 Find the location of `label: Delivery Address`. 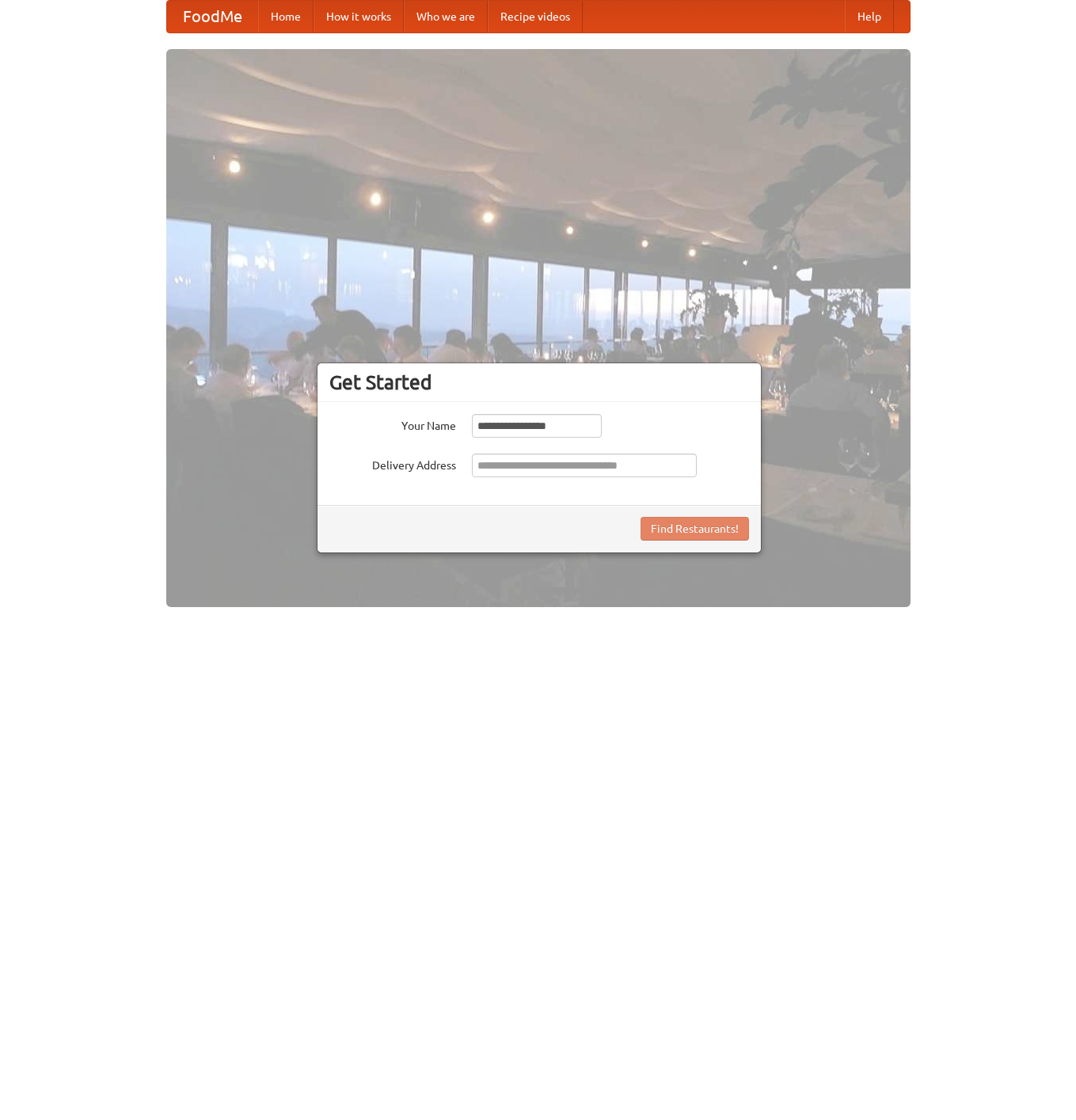

label: Delivery Address is located at coordinates (393, 463).